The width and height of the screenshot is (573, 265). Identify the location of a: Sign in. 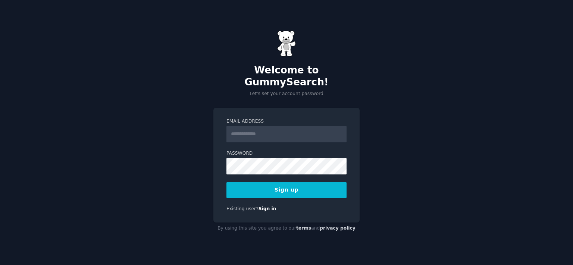
(267, 209).